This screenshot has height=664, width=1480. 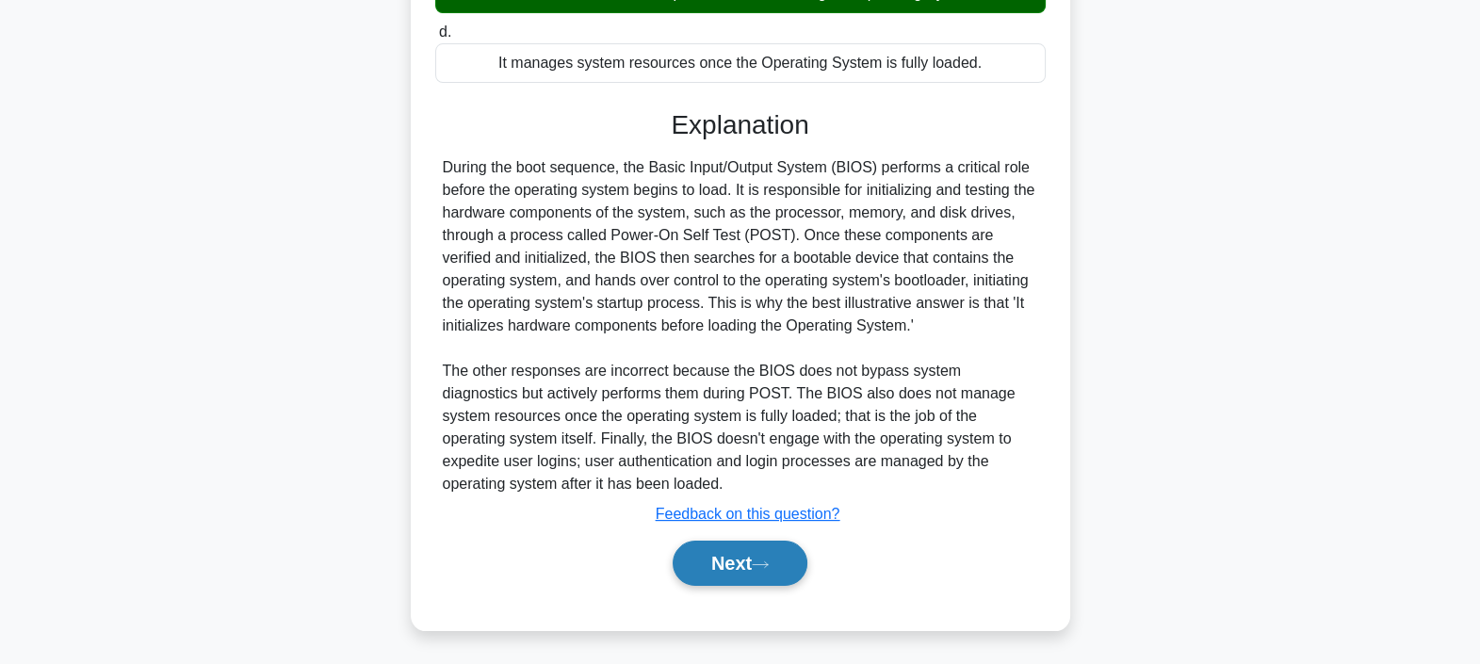 What do you see at coordinates (748, 513) in the screenshot?
I see `u: Feedback on this question?` at bounding box center [748, 513].